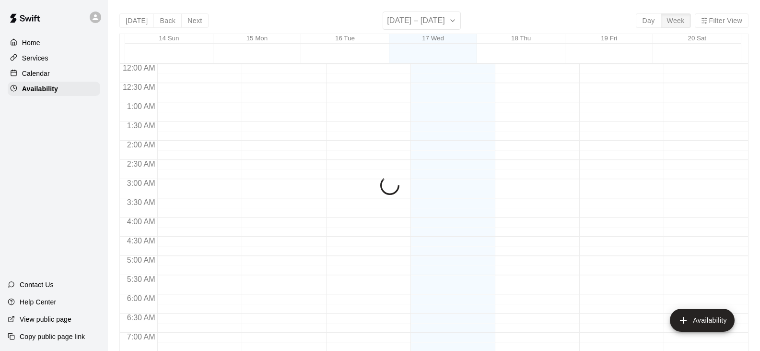 The width and height of the screenshot is (760, 351). Describe the element at coordinates (40, 89) in the screenshot. I see `p: Availability` at that location.